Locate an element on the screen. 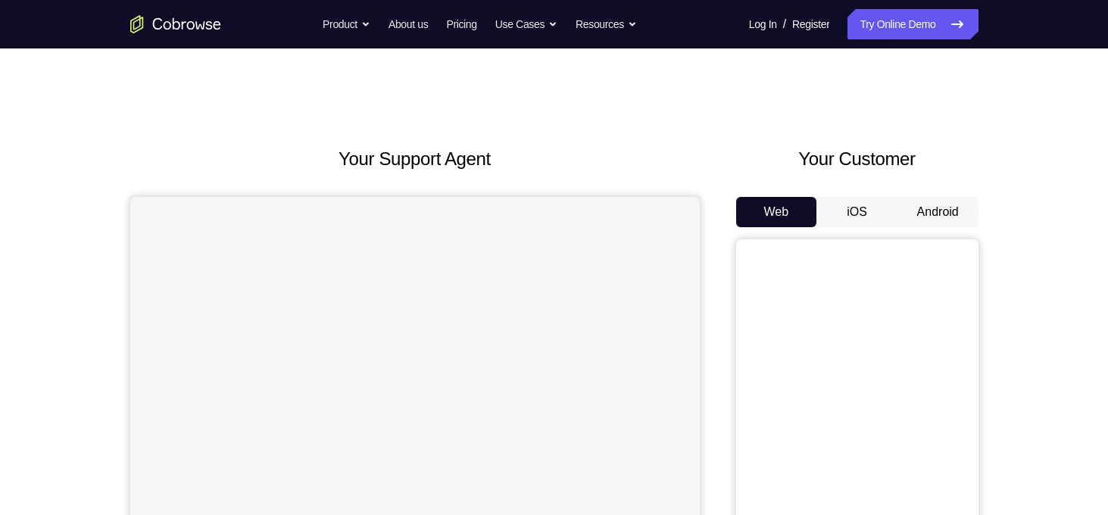  a: Log In is located at coordinates (763, 24).